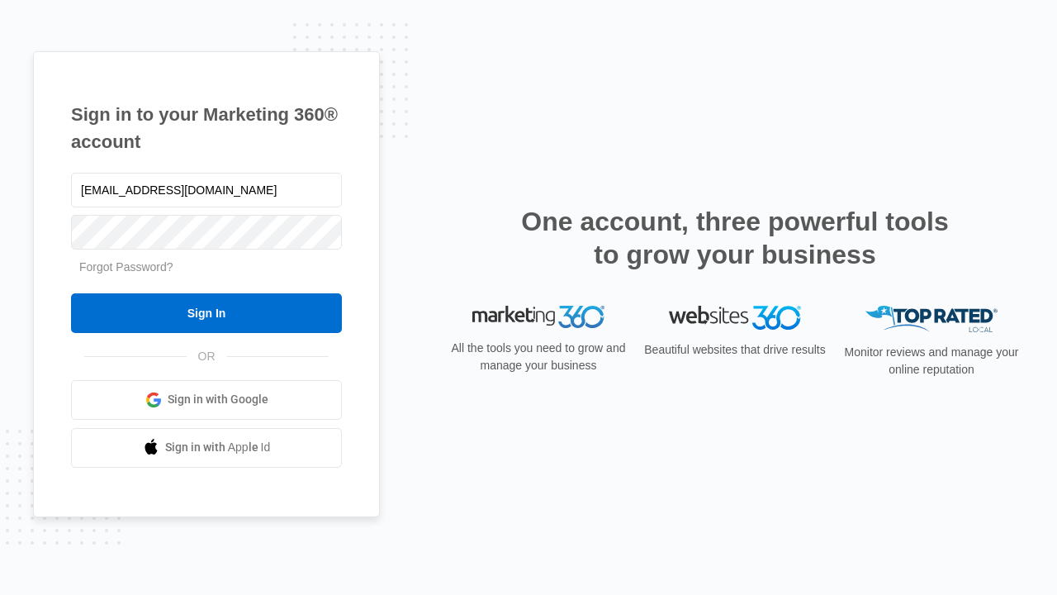 This screenshot has height=595, width=1057. What do you see at coordinates (218, 399) in the screenshot?
I see `span: Sign in with Google` at bounding box center [218, 399].